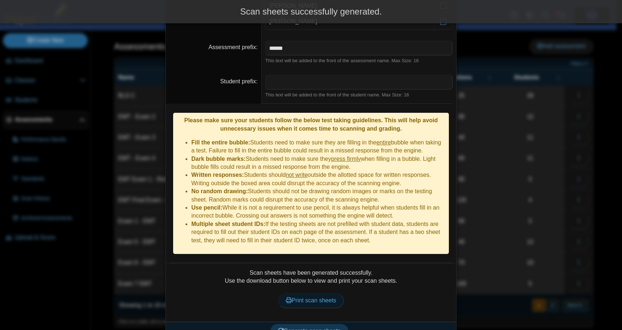 This screenshot has width=622, height=330. What do you see at coordinates (228, 224) in the screenshot?
I see `b: Multiple sheet student IDs:` at bounding box center [228, 224].